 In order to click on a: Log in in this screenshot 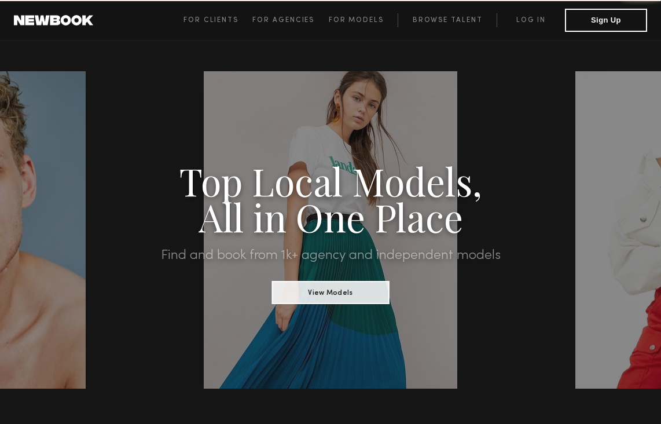, I will do `click(531, 20)`.